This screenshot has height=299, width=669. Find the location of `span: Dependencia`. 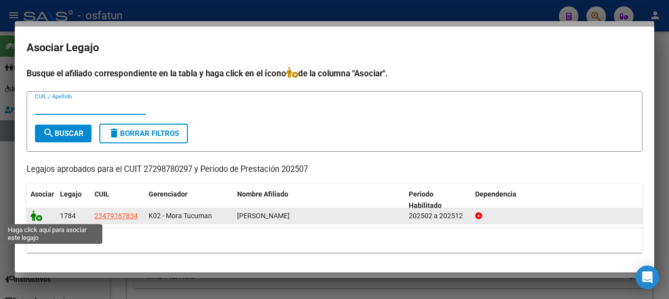

span: Dependencia is located at coordinates (496, 194).